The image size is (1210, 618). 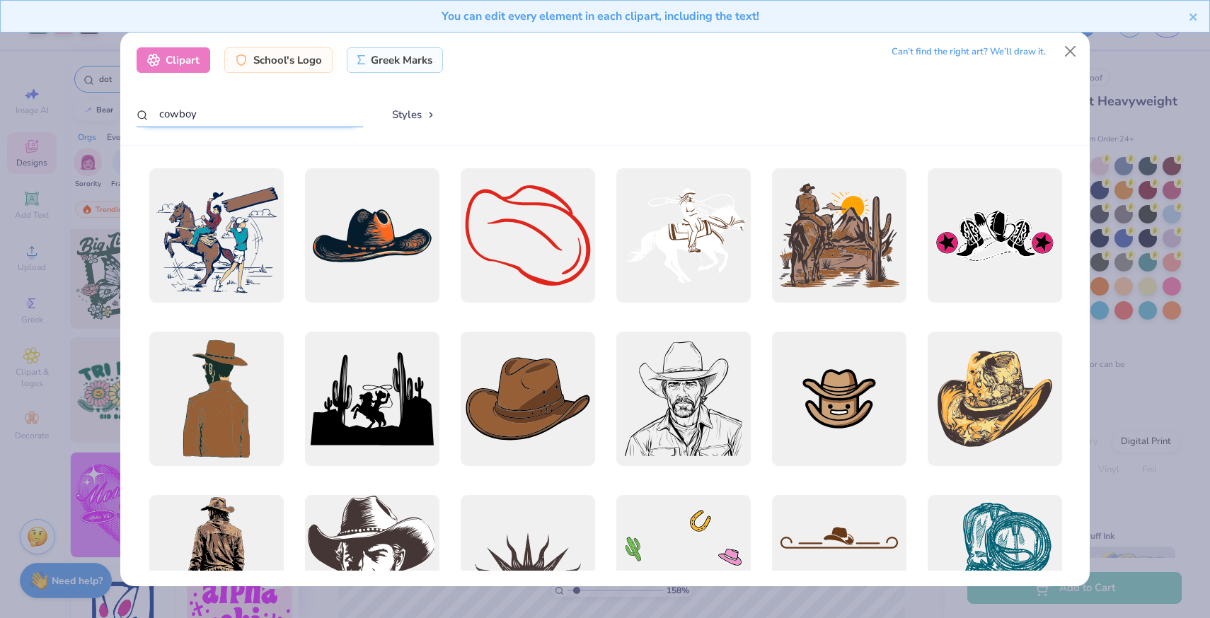 What do you see at coordinates (278, 60) in the screenshot?
I see `div: School's Logo` at bounding box center [278, 60].